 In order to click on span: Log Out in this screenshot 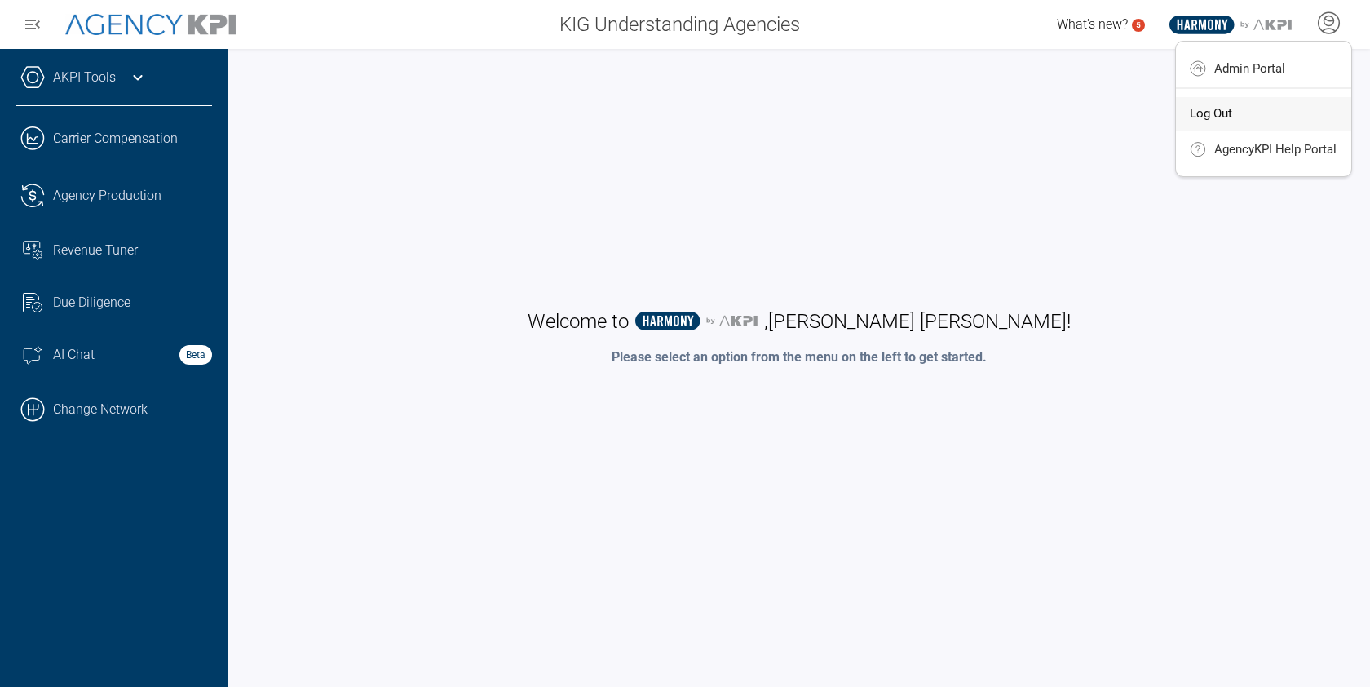, I will do `click(1211, 113)`.